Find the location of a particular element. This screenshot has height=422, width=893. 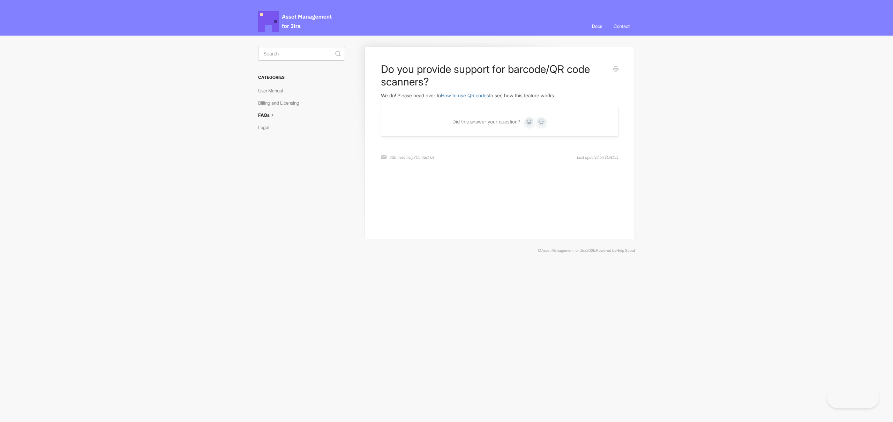

a: Billing and Licensing is located at coordinates (281, 103).